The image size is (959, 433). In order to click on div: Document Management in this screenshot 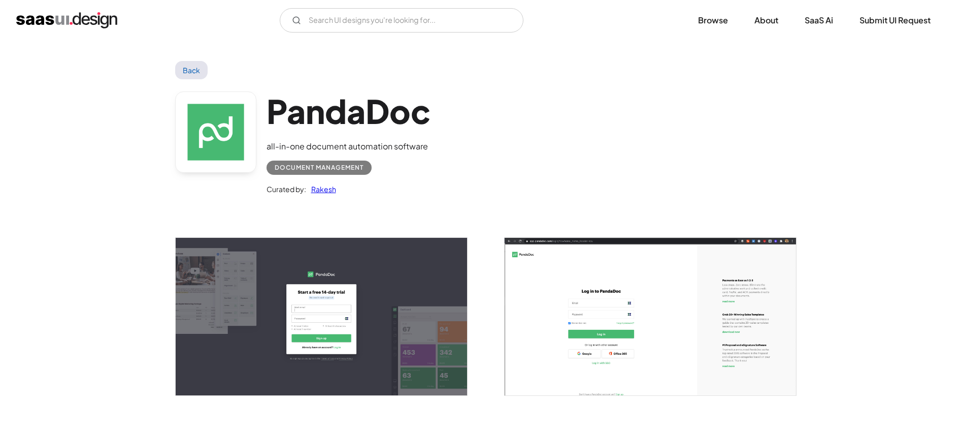, I will do `click(319, 168)`.